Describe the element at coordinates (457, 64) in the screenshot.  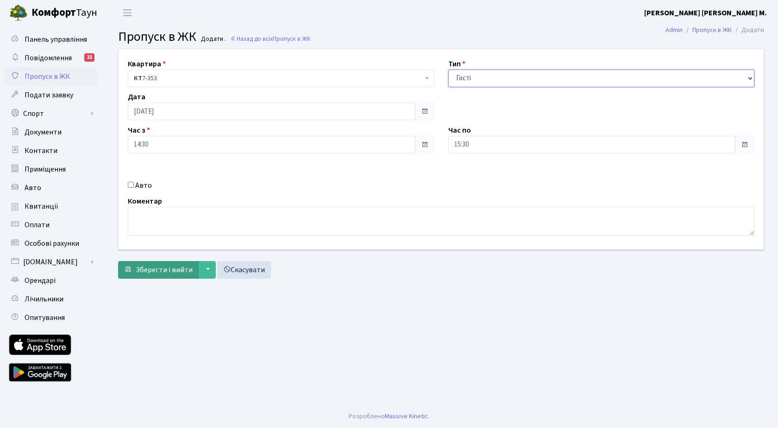
I see `label: Тип` at that location.